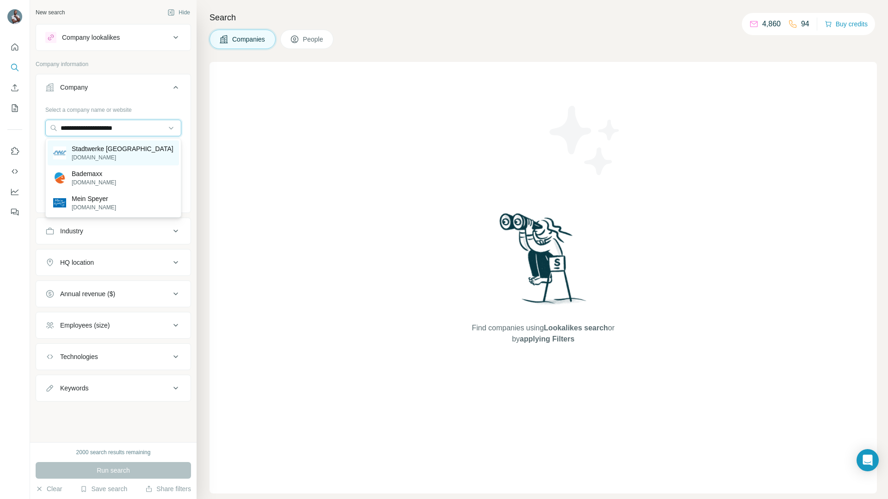 The height and width of the screenshot is (499, 888). What do you see at coordinates (74, 87) in the screenshot?
I see `div: Company` at bounding box center [74, 87].